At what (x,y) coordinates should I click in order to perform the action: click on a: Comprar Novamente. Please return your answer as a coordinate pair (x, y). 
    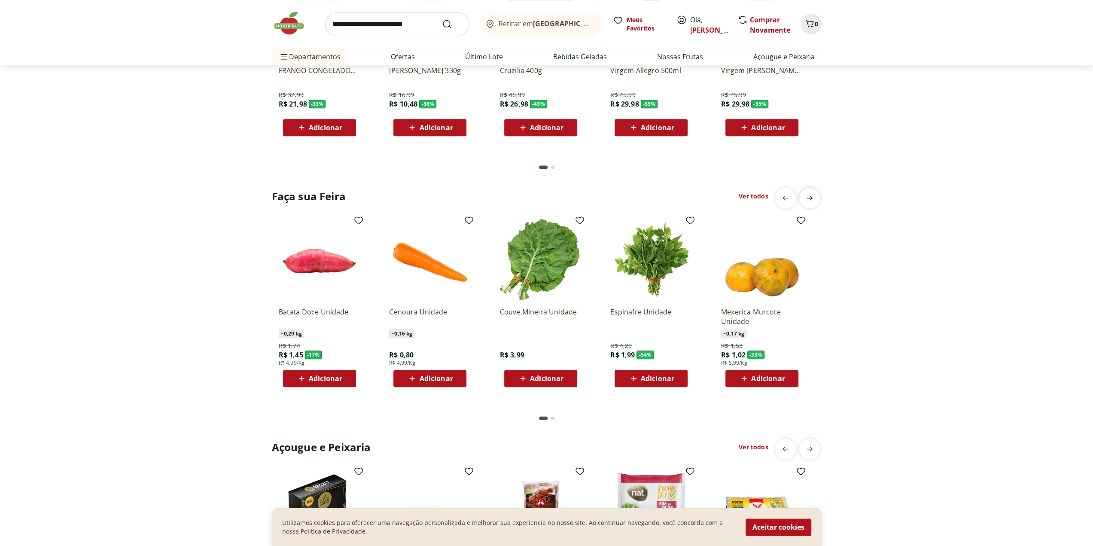
    Looking at the image, I should click on (770, 25).